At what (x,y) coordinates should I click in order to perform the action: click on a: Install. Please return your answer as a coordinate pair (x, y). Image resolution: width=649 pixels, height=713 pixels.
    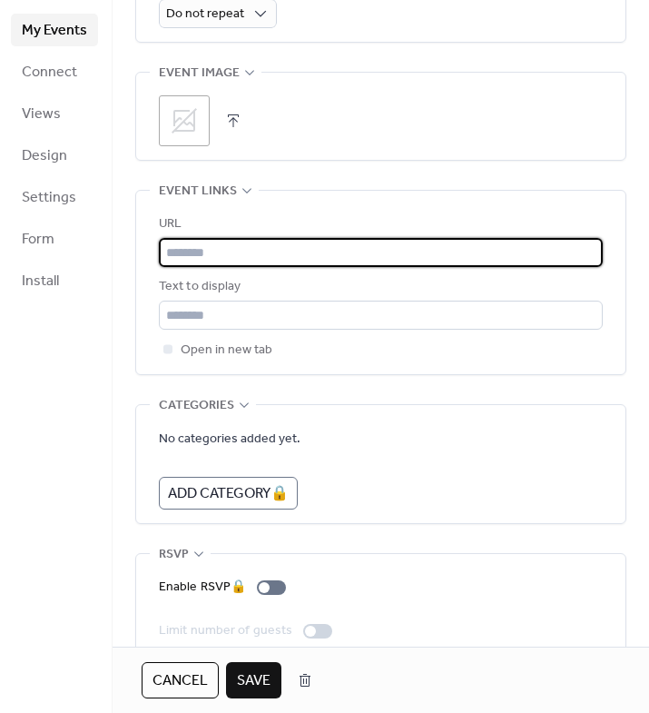
    Looking at the image, I should click on (54, 281).